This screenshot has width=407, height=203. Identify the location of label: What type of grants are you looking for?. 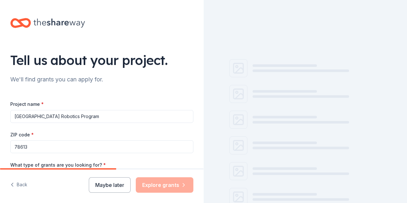
(58, 165).